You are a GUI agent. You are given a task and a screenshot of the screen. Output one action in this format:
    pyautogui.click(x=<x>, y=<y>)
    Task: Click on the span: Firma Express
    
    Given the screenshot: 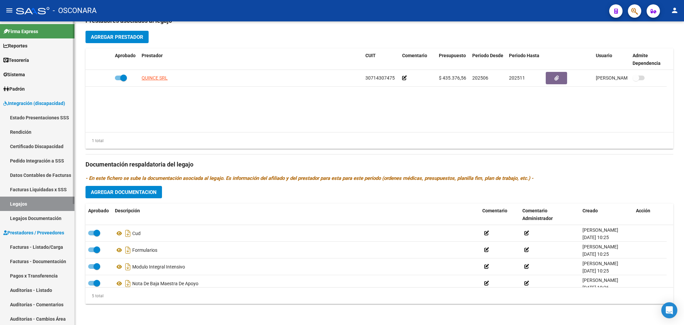 What is the action you would take?
    pyautogui.click(x=21, y=31)
    